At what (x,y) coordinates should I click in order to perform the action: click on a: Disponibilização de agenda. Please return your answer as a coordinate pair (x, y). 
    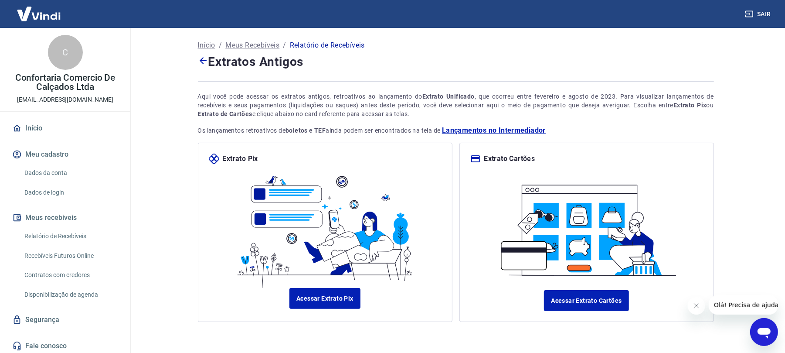
    Looking at the image, I should click on (70, 294).